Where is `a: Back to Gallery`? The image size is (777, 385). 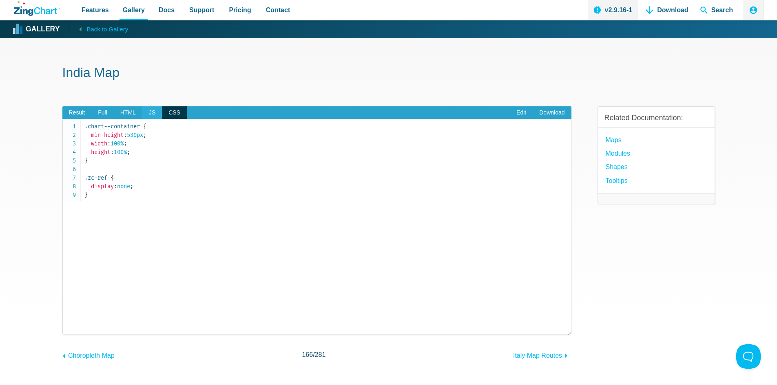 a: Back to Gallery is located at coordinates (98, 29).